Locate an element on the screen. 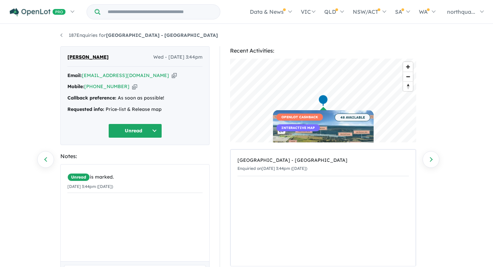 The height and width of the screenshot is (267, 493). span: Zoom out is located at coordinates (408, 77).